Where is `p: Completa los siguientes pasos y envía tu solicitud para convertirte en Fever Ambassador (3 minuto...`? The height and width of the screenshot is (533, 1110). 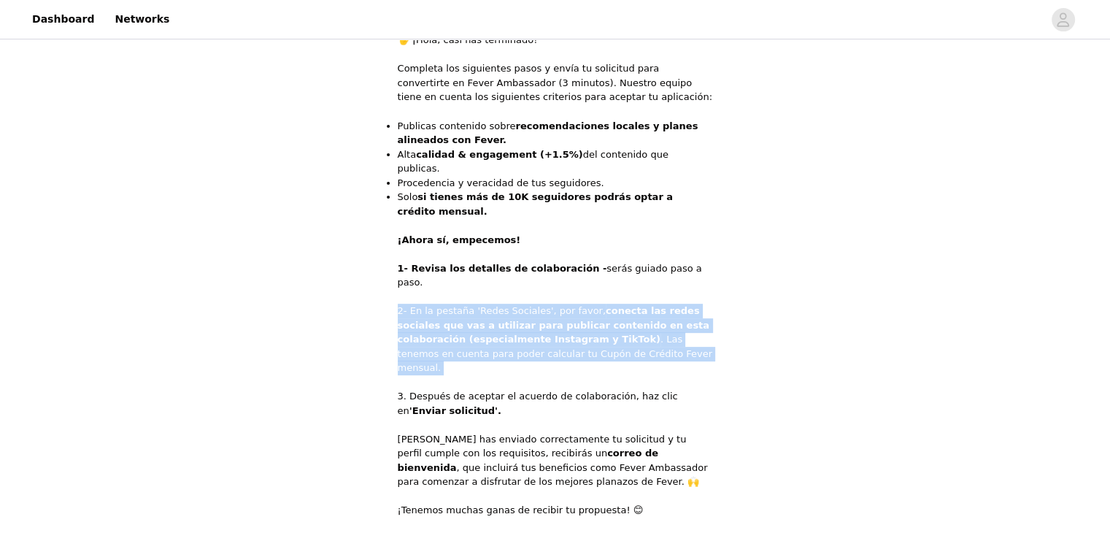 p: Completa los siguientes pasos y envía tu solicitud para convertirte en Fever Ambassador (3 minuto... is located at coordinates (556, 82).